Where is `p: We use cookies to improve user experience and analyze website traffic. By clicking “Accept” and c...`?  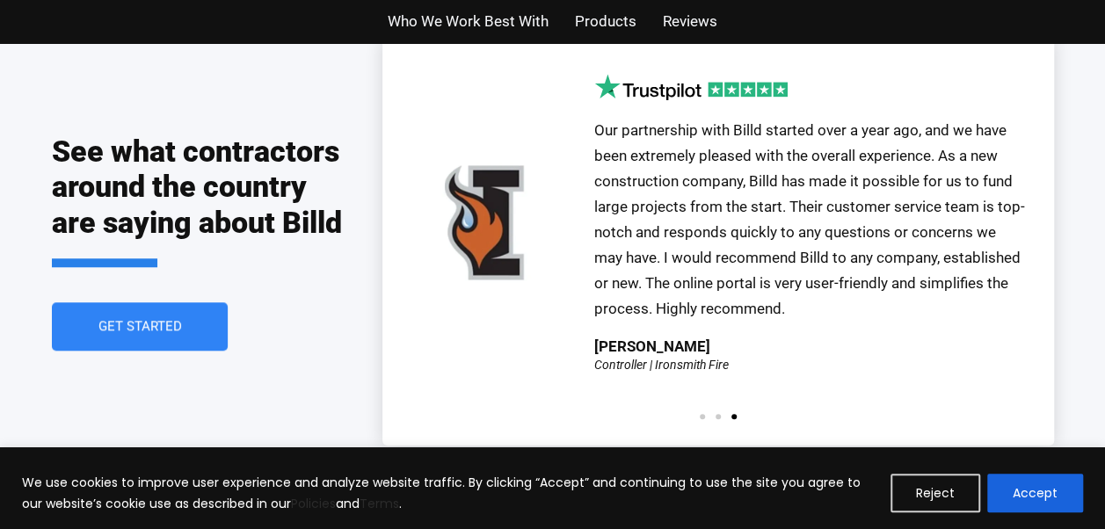
p: We use cookies to improve user experience and analyze website traffic. By clicking “Accept” and c... is located at coordinates (449, 493).